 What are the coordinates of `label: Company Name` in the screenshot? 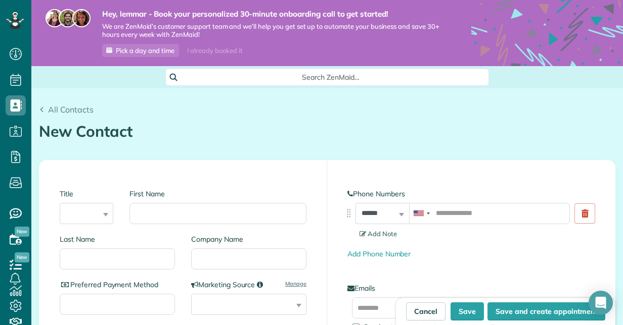 It's located at (249, 240).